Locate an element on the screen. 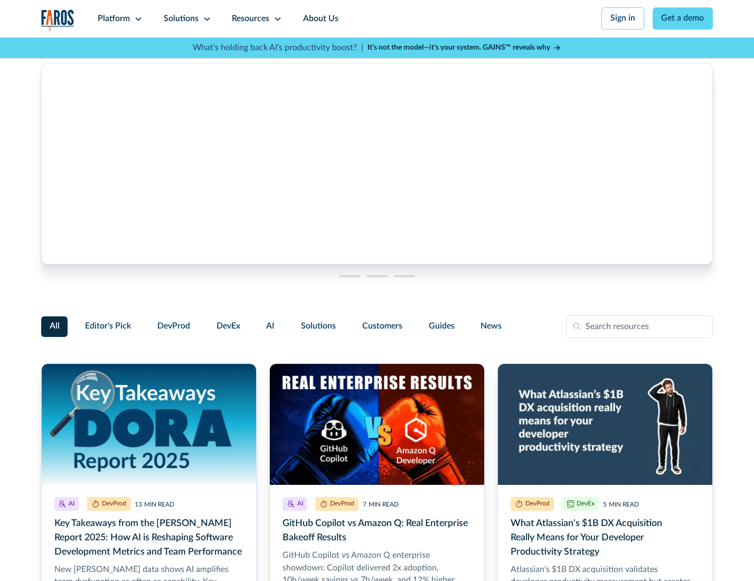 The width and height of the screenshot is (754, 581). img: Logo of the analytics and reporting company Faros. is located at coordinates (58, 20).